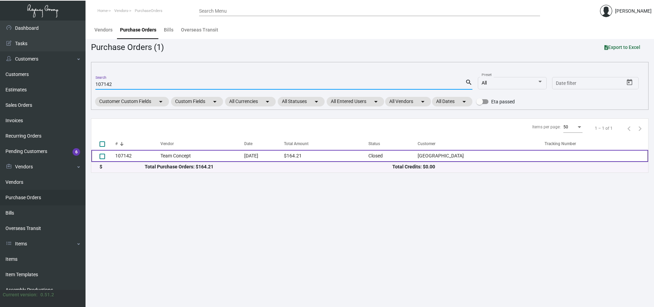 This screenshot has height=307, width=654. Describe the element at coordinates (573, 127) in the screenshot. I see `mat-select: Items per page:` at that location.